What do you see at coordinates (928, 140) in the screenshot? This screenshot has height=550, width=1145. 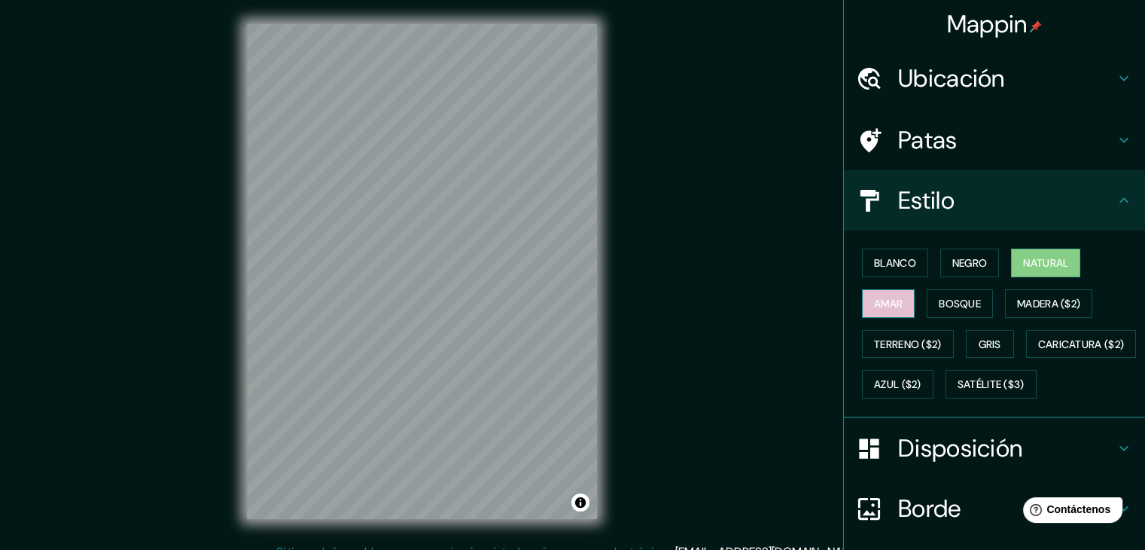 I see `font: Patas` at bounding box center [928, 140].